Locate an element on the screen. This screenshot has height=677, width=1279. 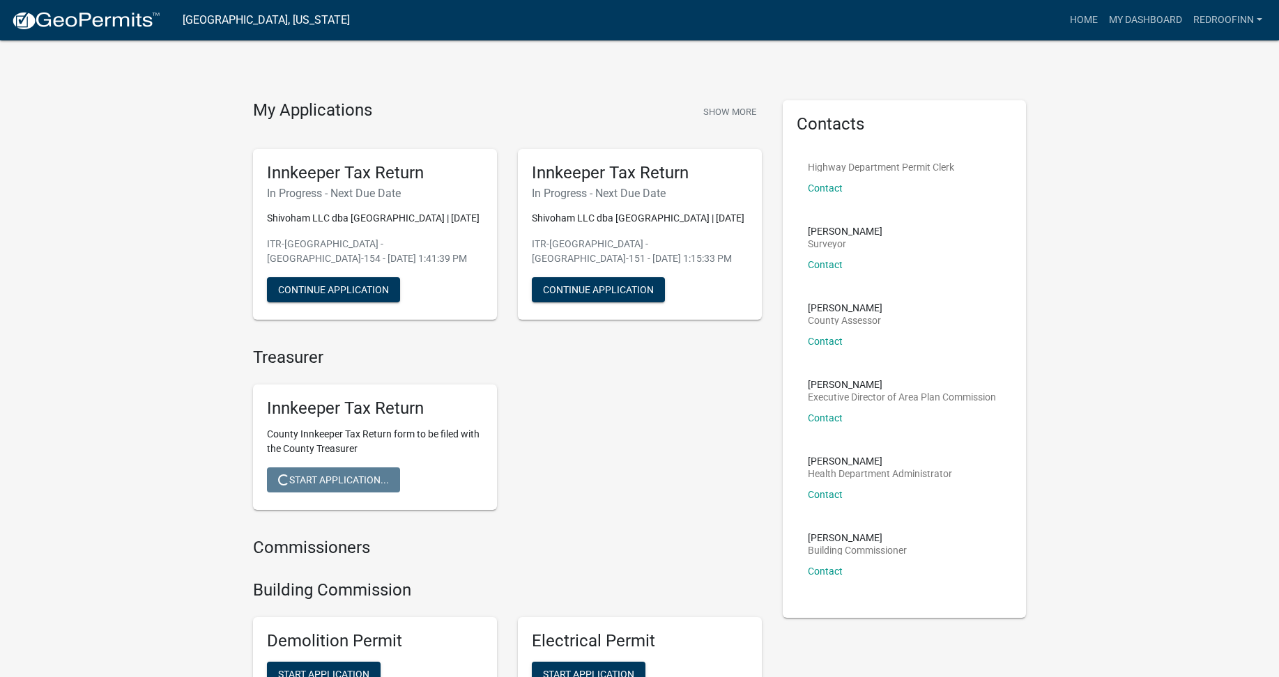
span: Start Application... is located at coordinates (333, 480).